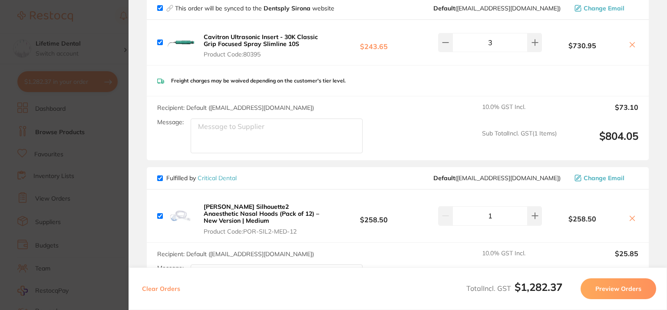 The height and width of the screenshot is (310, 667). I want to click on b: $730.95, so click(583, 46).